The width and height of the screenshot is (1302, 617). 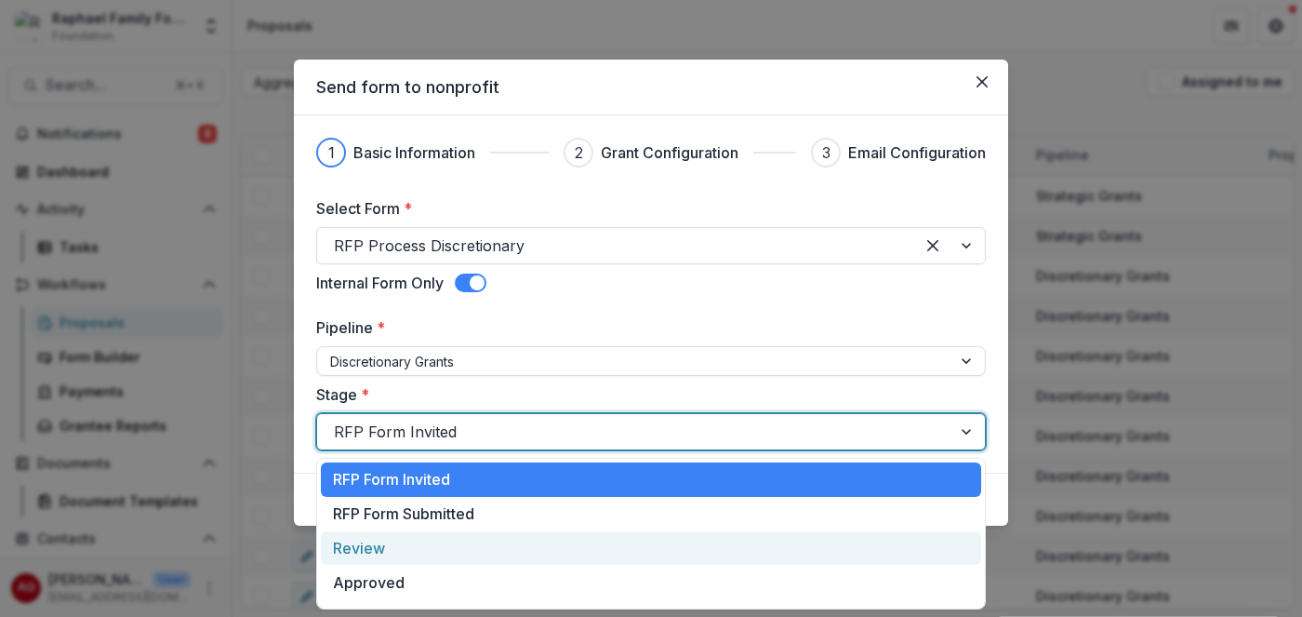 What do you see at coordinates (578, 153) in the screenshot?
I see `div: 2` at bounding box center [578, 153].